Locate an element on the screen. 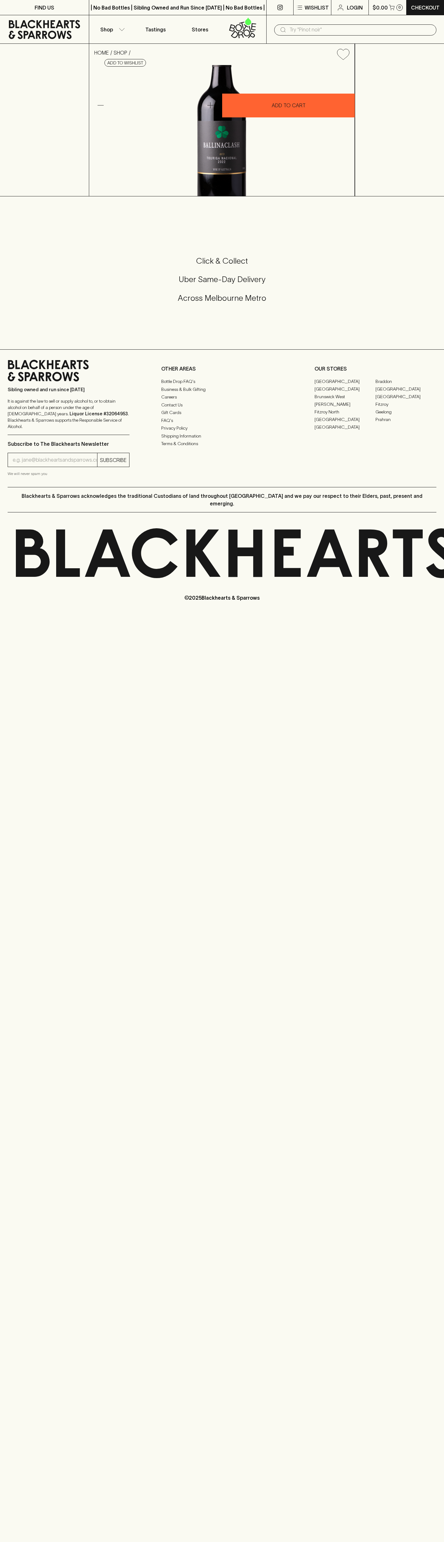  p: OTHER AREAS is located at coordinates (222, 369).